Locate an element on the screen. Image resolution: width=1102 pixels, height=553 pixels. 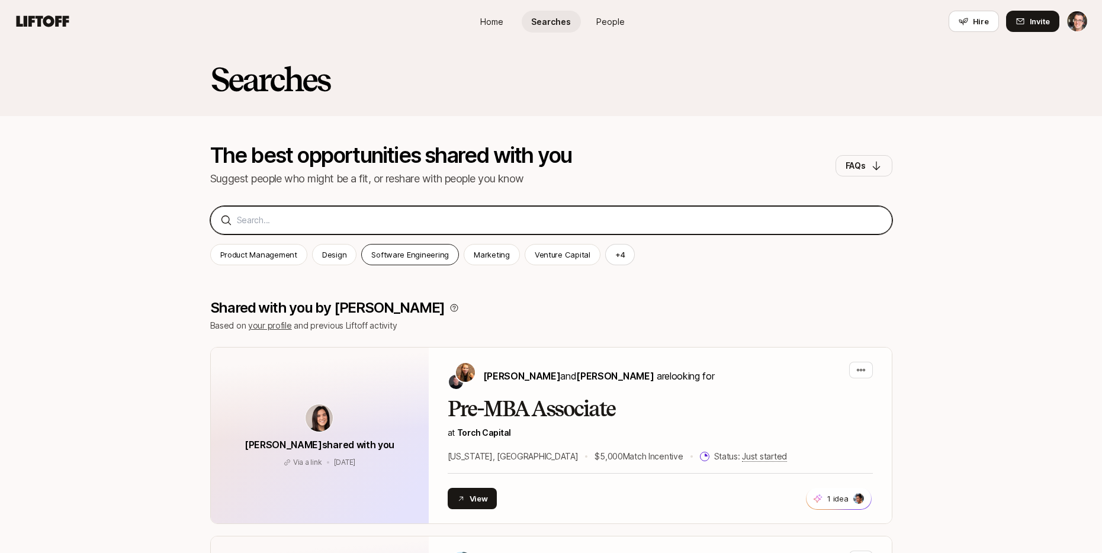
p: The best opportunities shared with you is located at coordinates (391, 155).